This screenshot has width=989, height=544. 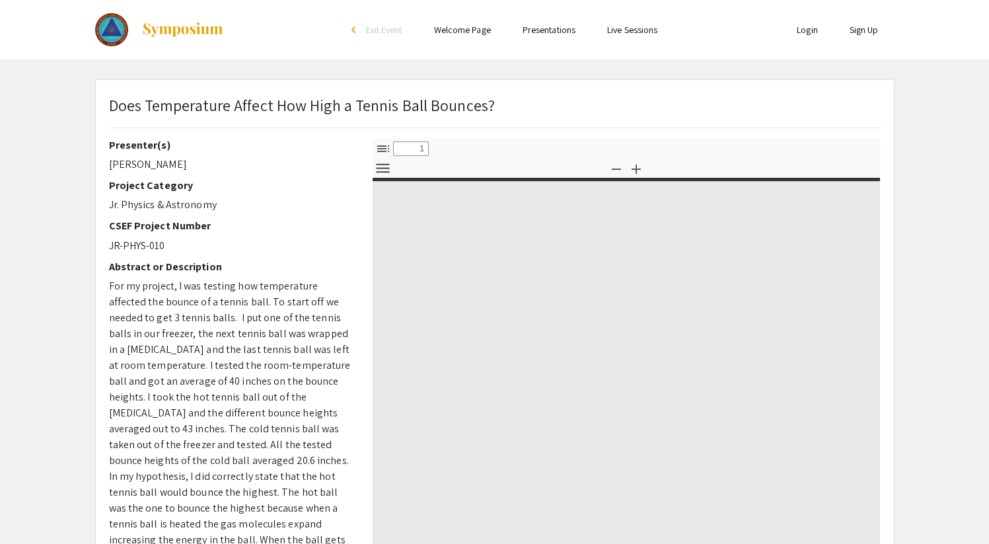 I want to click on a: Presentations, so click(x=549, y=30).